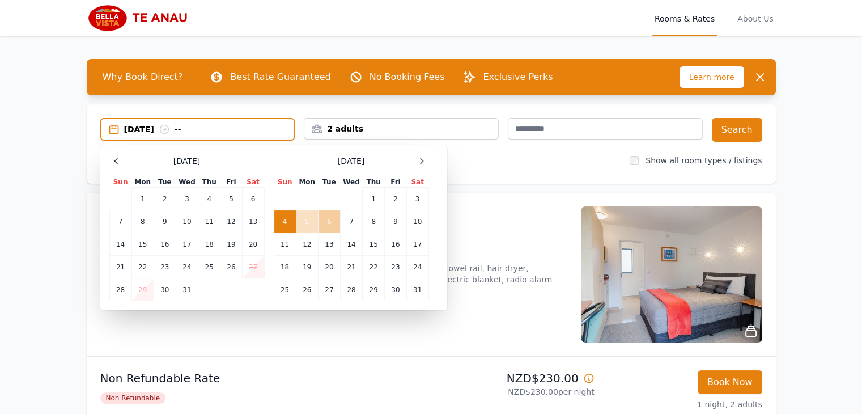 The image size is (862, 414). What do you see at coordinates (515, 378) in the screenshot?
I see `p: NZD$230.00` at bounding box center [515, 378].